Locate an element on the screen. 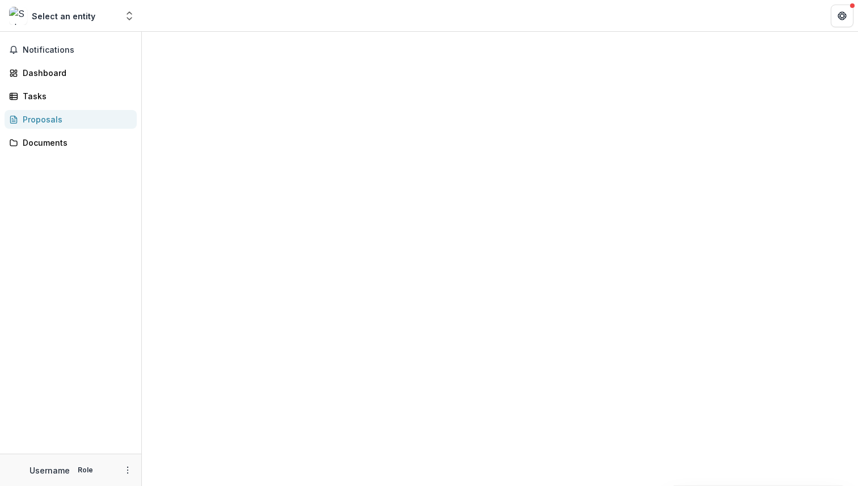 The height and width of the screenshot is (486, 858). div: Tasks is located at coordinates (75, 96).